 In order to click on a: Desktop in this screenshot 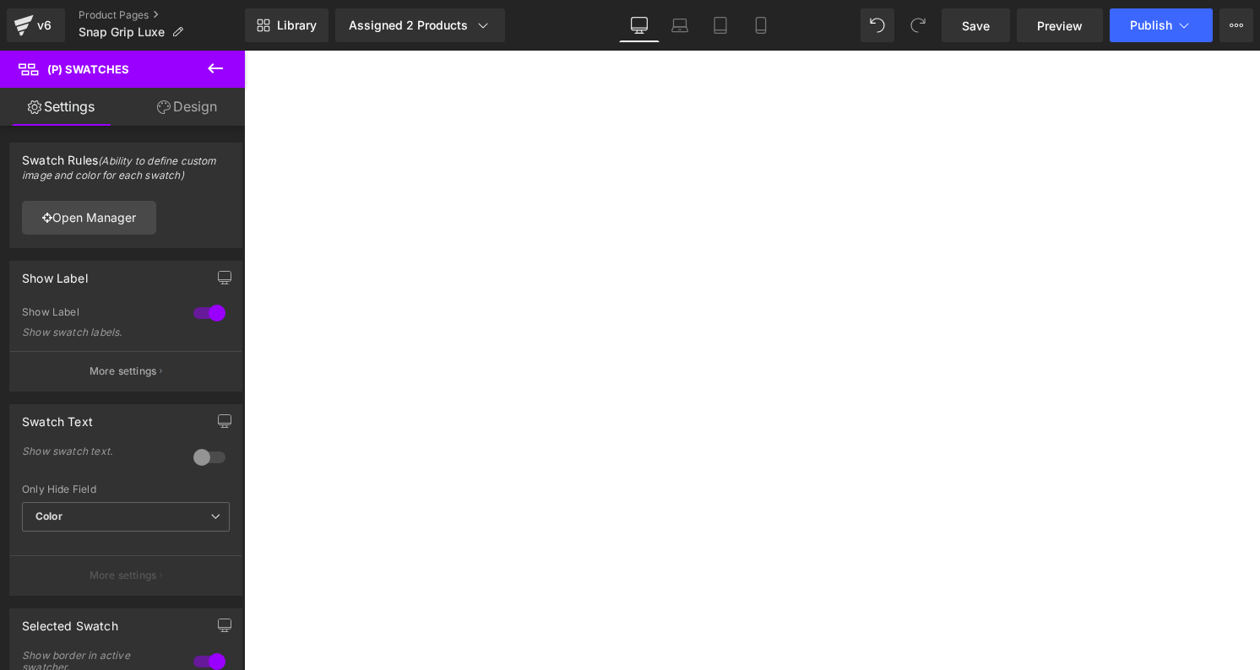, I will do `click(639, 25)`.